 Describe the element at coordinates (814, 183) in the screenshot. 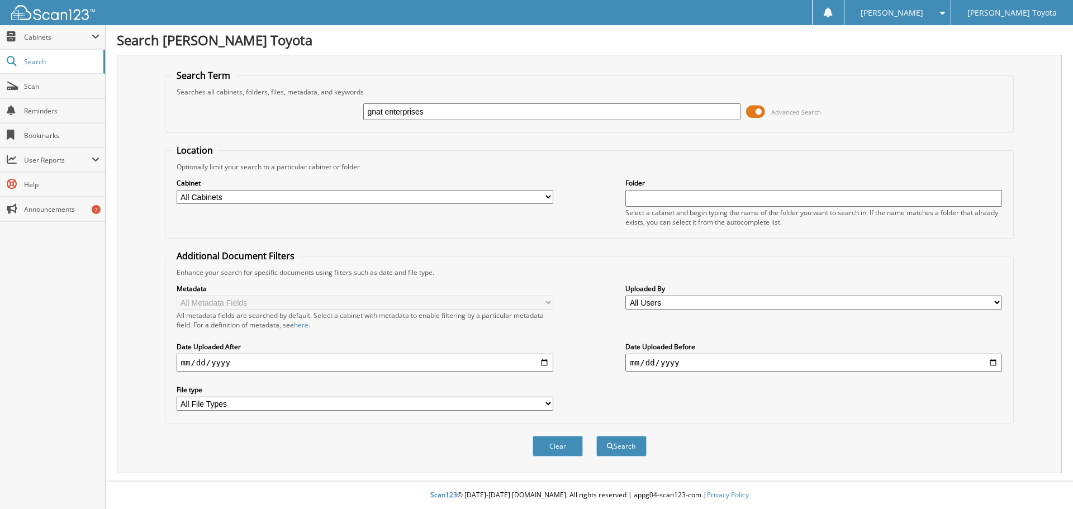

I see `label: Folder` at that location.